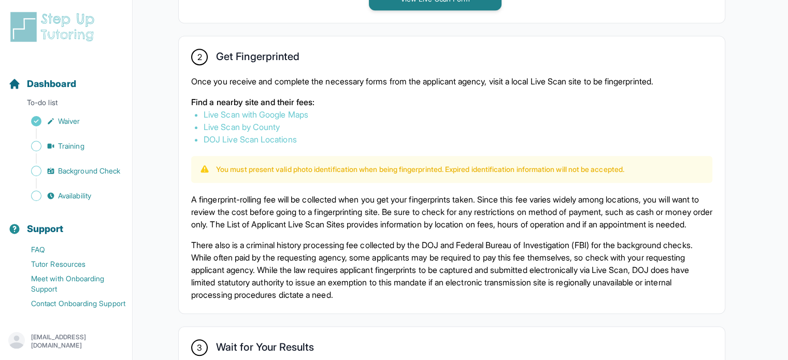 This screenshot has width=788, height=360. Describe the element at coordinates (71, 146) in the screenshot. I see `span: Training` at that location.